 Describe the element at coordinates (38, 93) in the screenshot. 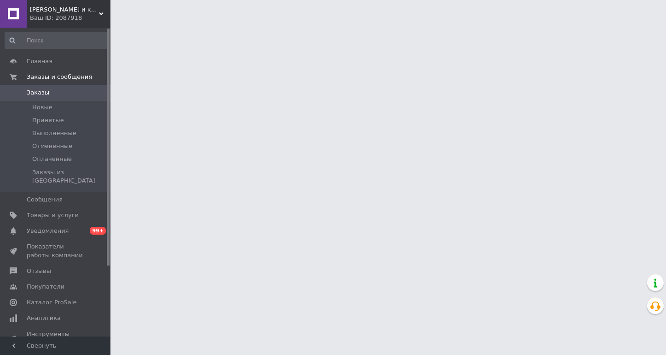

I see `span: Заказы` at that location.